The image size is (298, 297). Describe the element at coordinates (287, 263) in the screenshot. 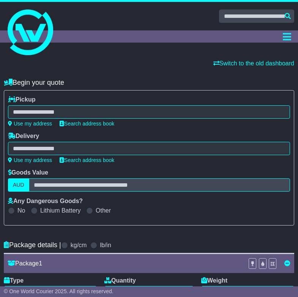

I see `a: Remove this item` at that location.